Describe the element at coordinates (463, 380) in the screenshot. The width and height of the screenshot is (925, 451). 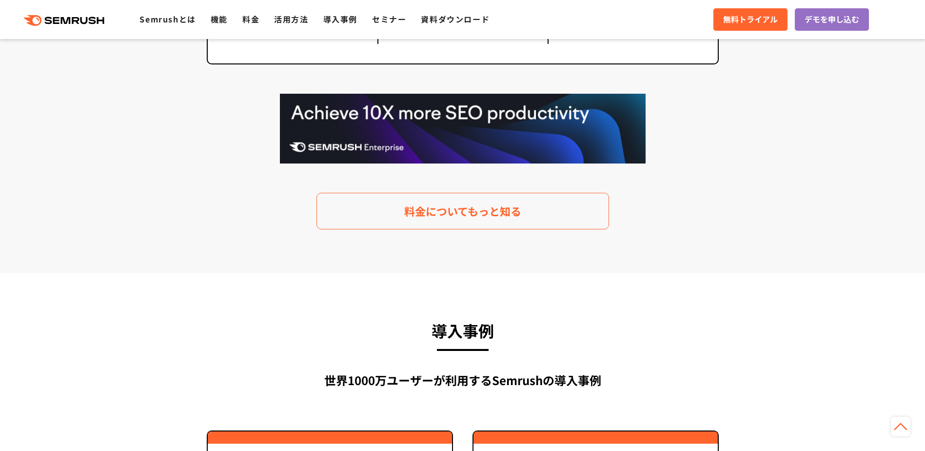
I see `div: 世界1000万ユーザーが利用する Semrushの導入事例` at that location.